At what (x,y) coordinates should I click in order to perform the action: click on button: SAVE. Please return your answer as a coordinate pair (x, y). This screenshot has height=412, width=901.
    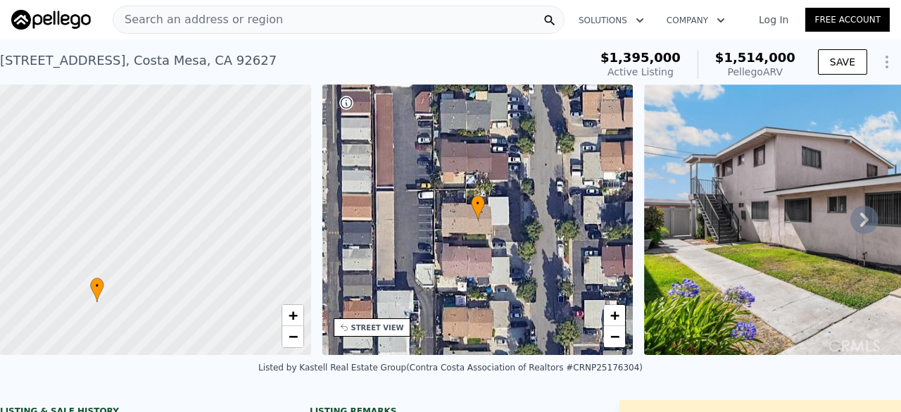
    Looking at the image, I should click on (843, 62).